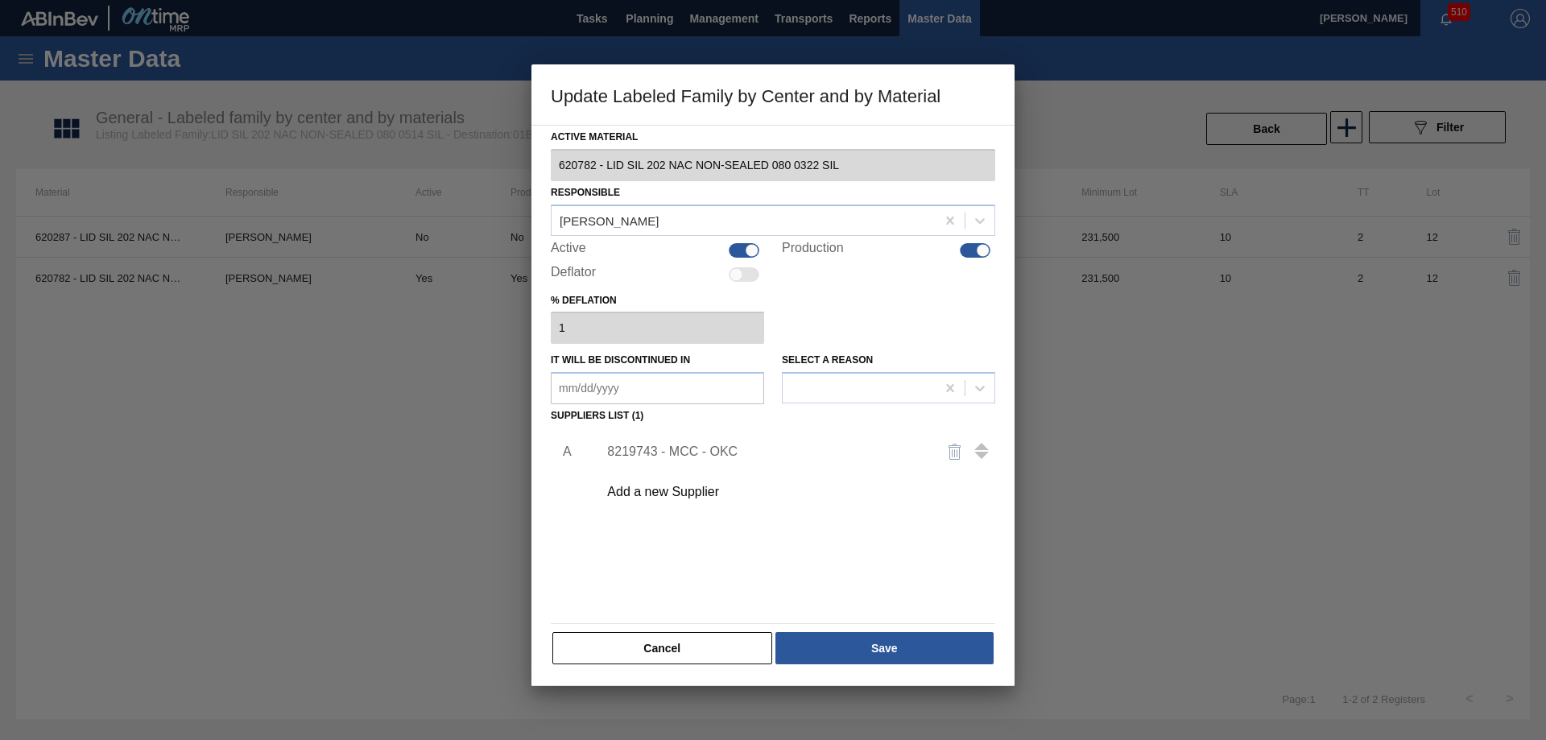  I want to click on div: 8219743 - MCC - OKC, so click(765, 452).